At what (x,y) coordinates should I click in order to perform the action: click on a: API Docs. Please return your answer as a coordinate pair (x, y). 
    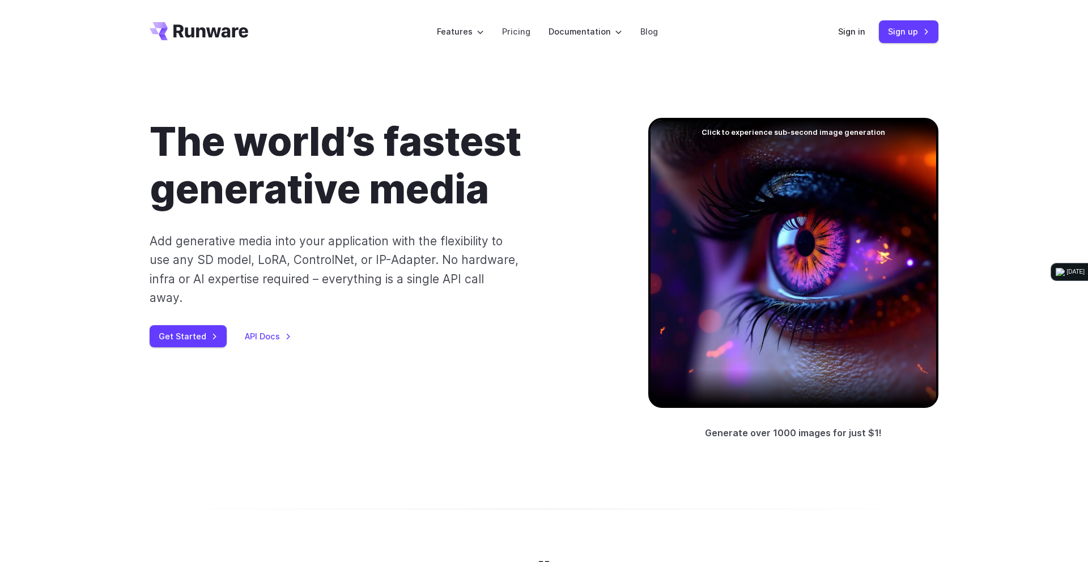
    Looking at the image, I should click on (268, 336).